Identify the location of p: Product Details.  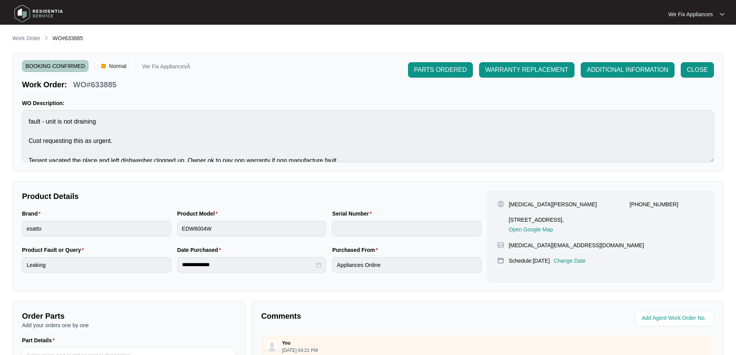
(252, 196).